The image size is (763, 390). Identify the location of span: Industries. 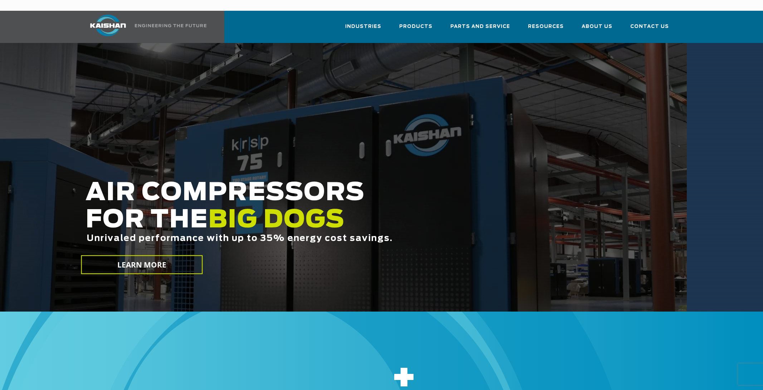
(363, 26).